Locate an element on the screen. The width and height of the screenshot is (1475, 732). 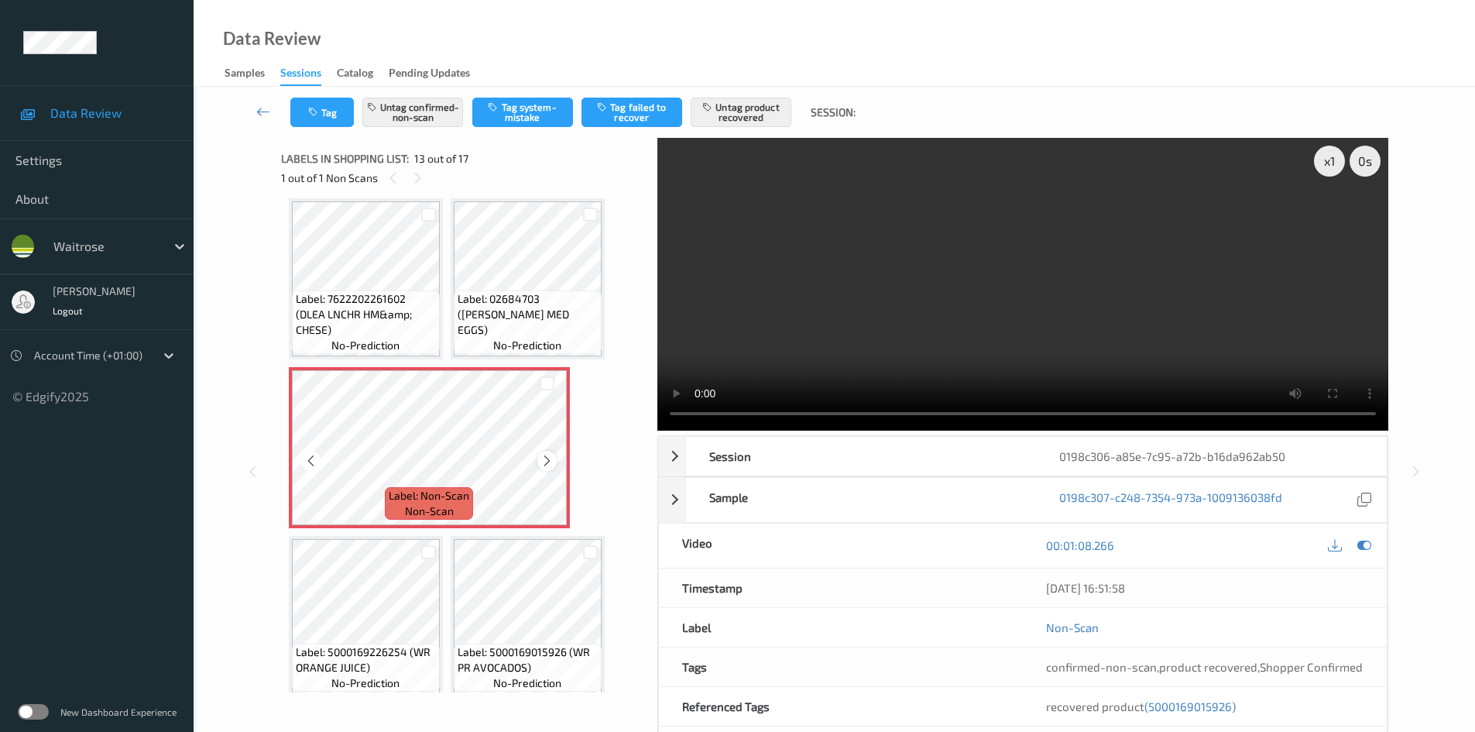
div: 0 s is located at coordinates (1365, 161).